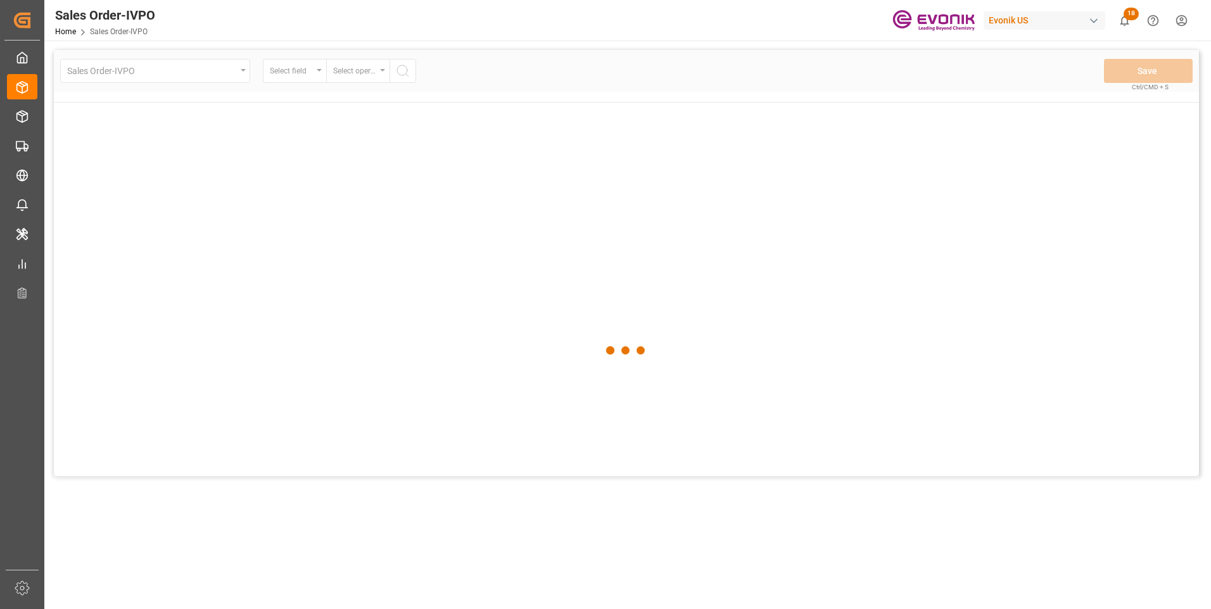 Image resolution: width=1211 pixels, height=609 pixels. Describe the element at coordinates (933, 20) in the screenshot. I see `img: Evonik-brand-mark-Deep-Purple-RGB.jpeg_1700498283.jpeg` at that location.